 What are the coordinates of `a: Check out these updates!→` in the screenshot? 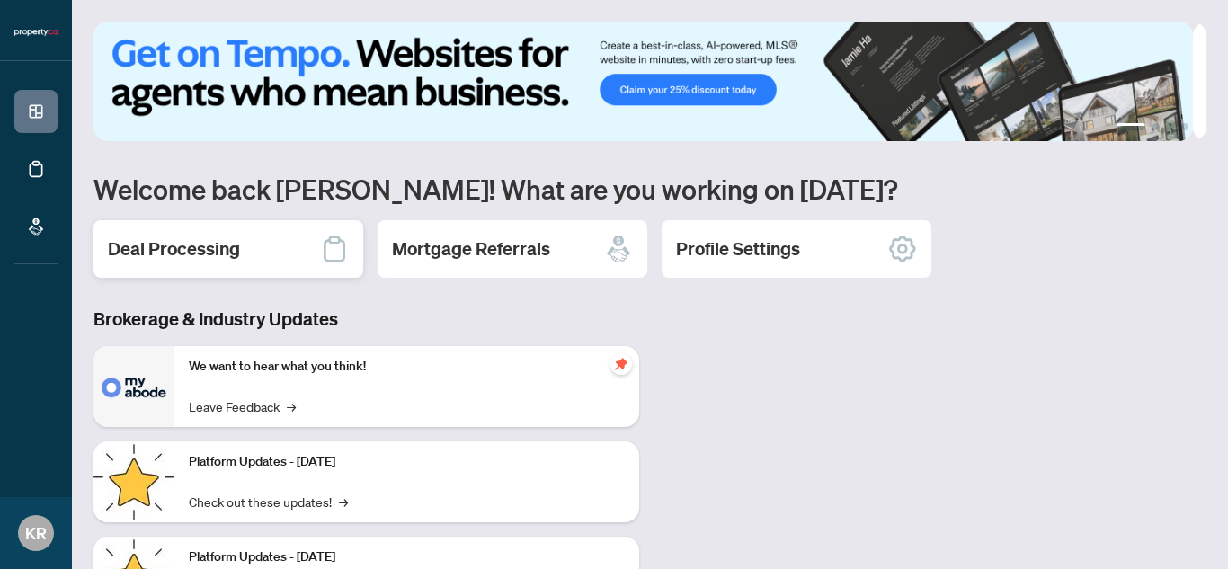 It's located at (268, 502).